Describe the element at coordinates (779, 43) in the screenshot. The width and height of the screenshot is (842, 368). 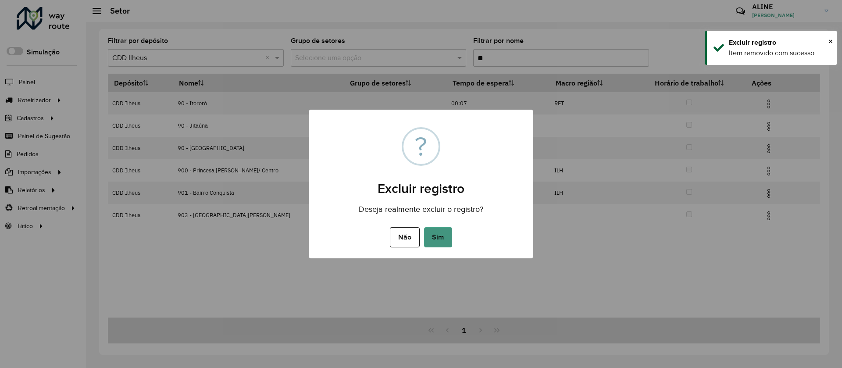
I see `div: Excluir registro` at that location.